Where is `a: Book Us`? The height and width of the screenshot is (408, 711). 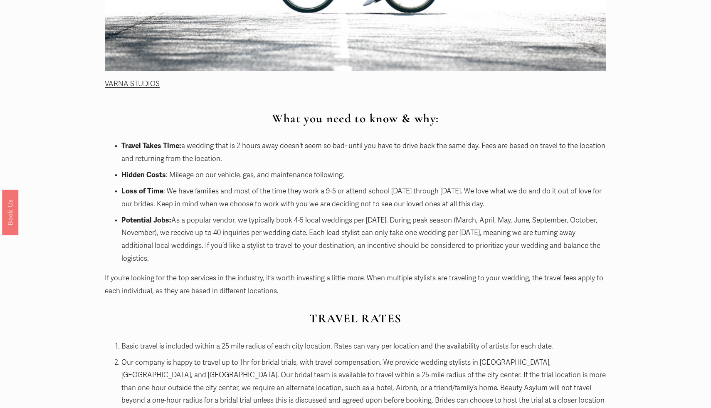
a: Book Us is located at coordinates (10, 212).